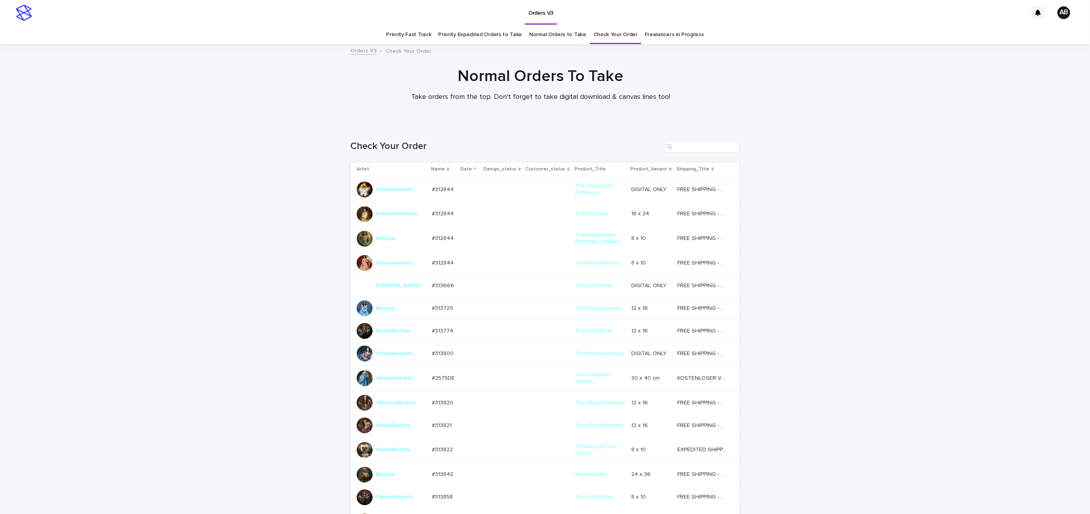 This screenshot has width=1090, height=514. What do you see at coordinates (444, 308) in the screenshot?
I see `p: #313729` at bounding box center [444, 308].